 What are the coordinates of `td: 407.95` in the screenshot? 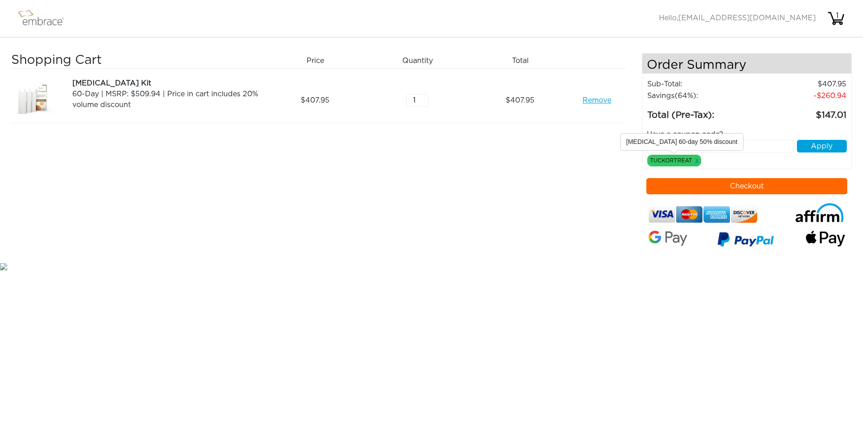 It's located at (802, 84).